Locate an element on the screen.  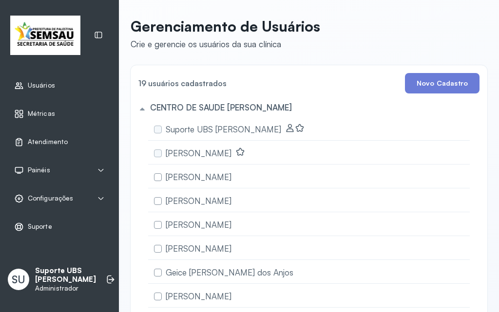
h4: 19 usuários cadastrados is located at coordinates (182, 83).